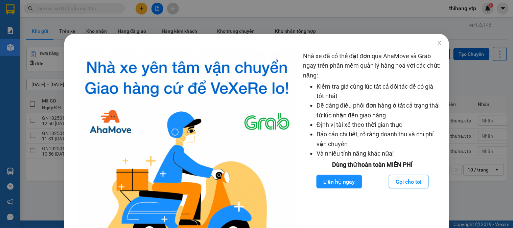 This screenshot has width=513, height=228. I want to click on li: Và nhiều tính năng khác nữa!, so click(379, 153).